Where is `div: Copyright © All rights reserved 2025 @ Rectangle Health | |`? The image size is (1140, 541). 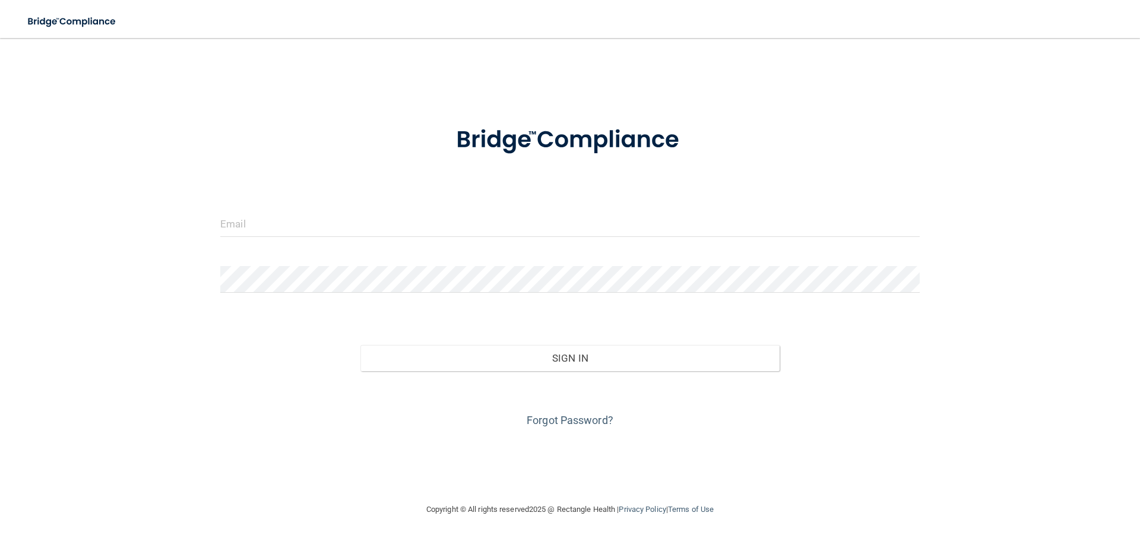
div: Copyright © All rights reserved 2025 @ Rectangle Health | | is located at coordinates (570, 509).